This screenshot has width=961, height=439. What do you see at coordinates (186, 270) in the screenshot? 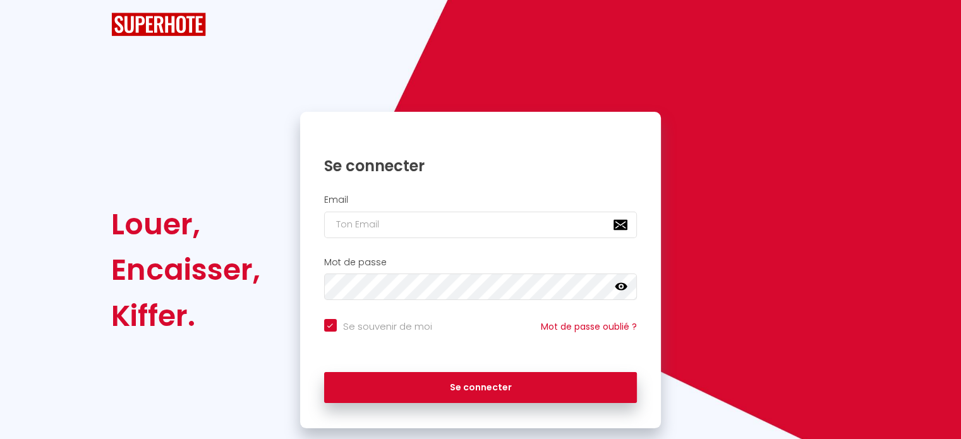
I see `div: Encaisser,` at bounding box center [186, 270].